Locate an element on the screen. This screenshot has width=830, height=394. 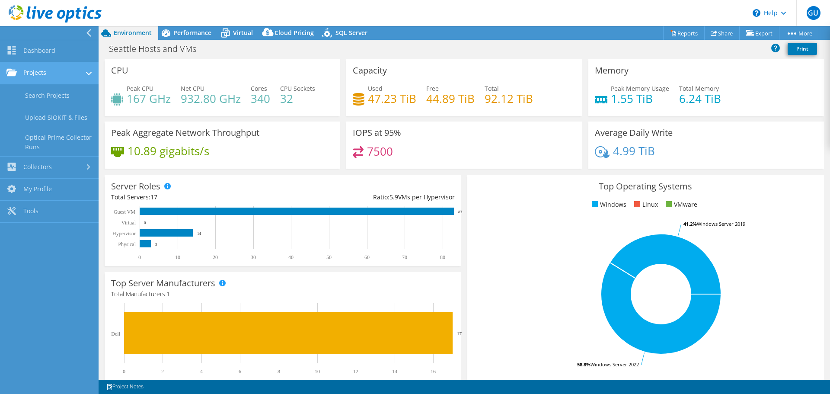
span: Net CPU is located at coordinates (192, 88).